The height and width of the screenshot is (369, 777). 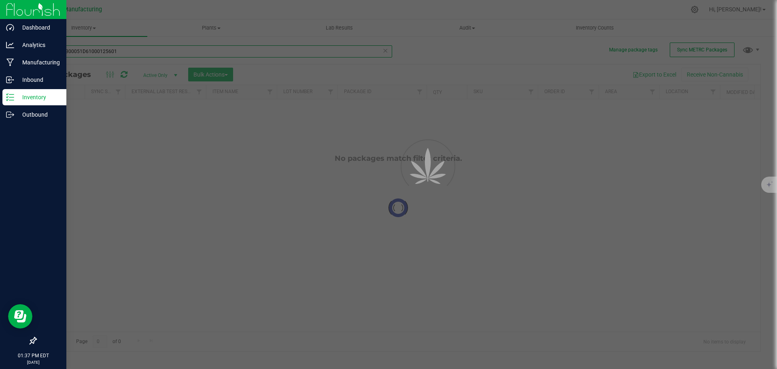 What do you see at coordinates (10, 45) in the screenshot?
I see `inline-svg: Analytics` at bounding box center [10, 45].